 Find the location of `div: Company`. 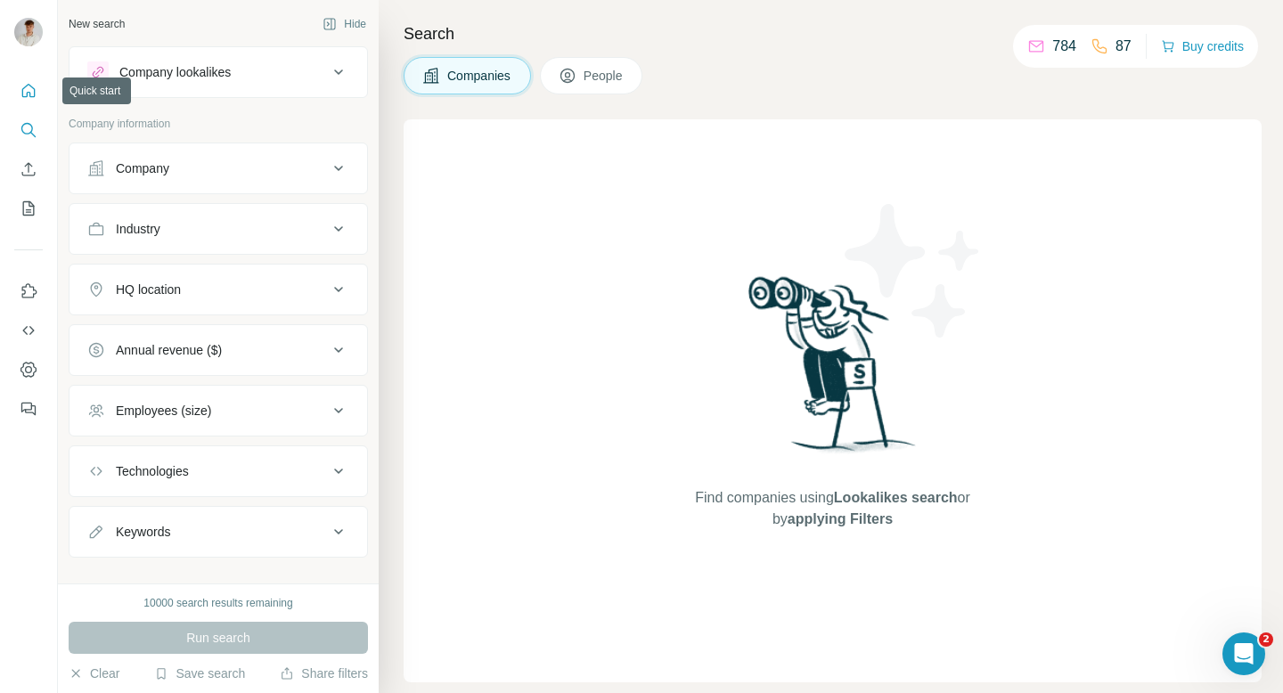

div: Company is located at coordinates (143, 168).